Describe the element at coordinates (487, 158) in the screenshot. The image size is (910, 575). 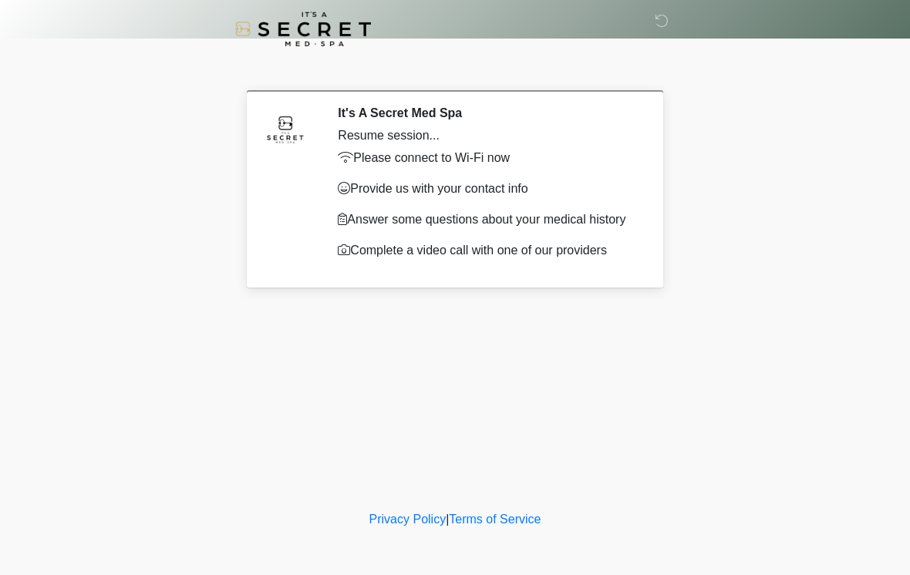
I see `p: Please connect to Wi-Fi now` at that location.